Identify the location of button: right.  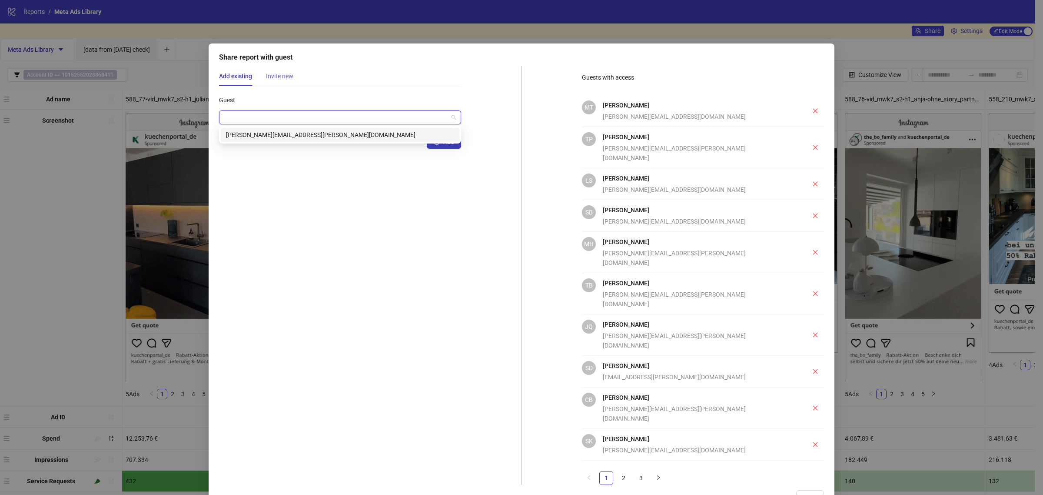
(659, 478).